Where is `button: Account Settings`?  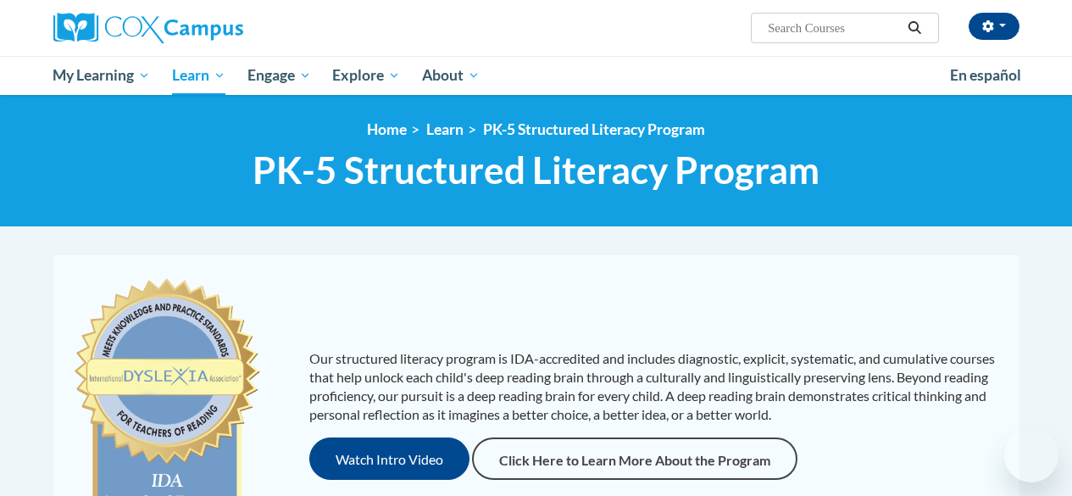
button: Account Settings is located at coordinates (994, 26).